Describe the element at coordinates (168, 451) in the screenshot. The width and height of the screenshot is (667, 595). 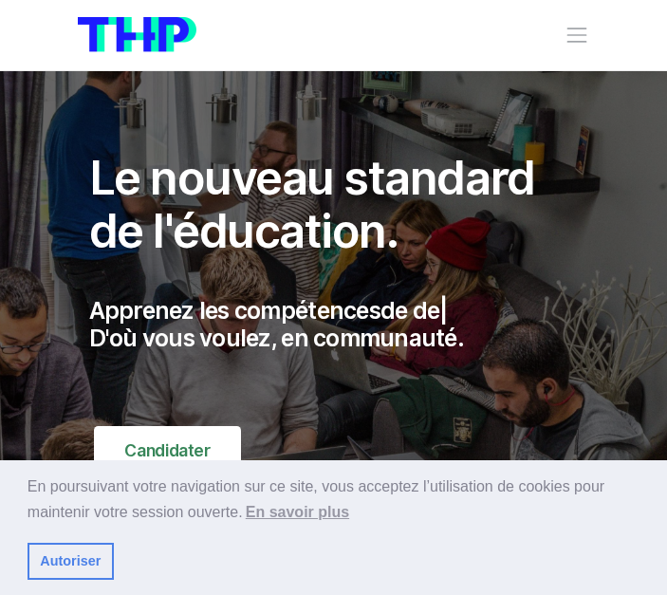
I see `a: Candidater` at that location.